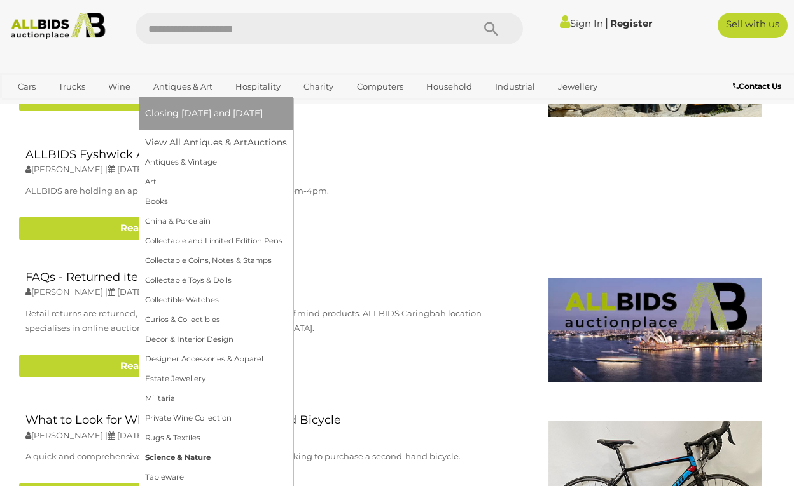 The width and height of the screenshot is (794, 486). I want to click on button: Search, so click(491, 29).